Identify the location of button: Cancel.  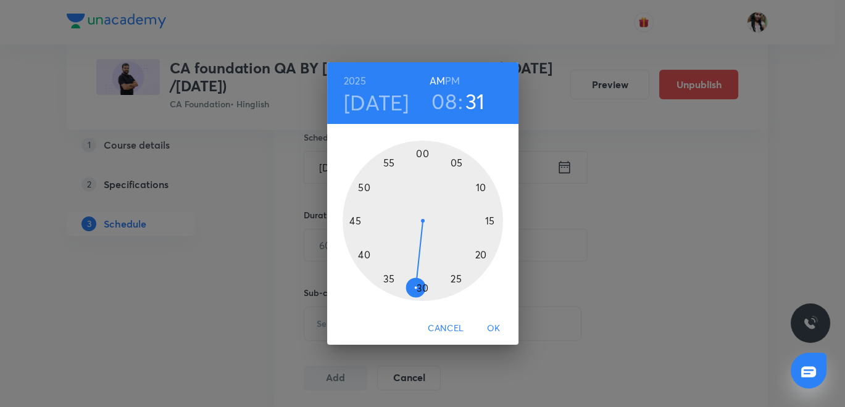
(445, 328).